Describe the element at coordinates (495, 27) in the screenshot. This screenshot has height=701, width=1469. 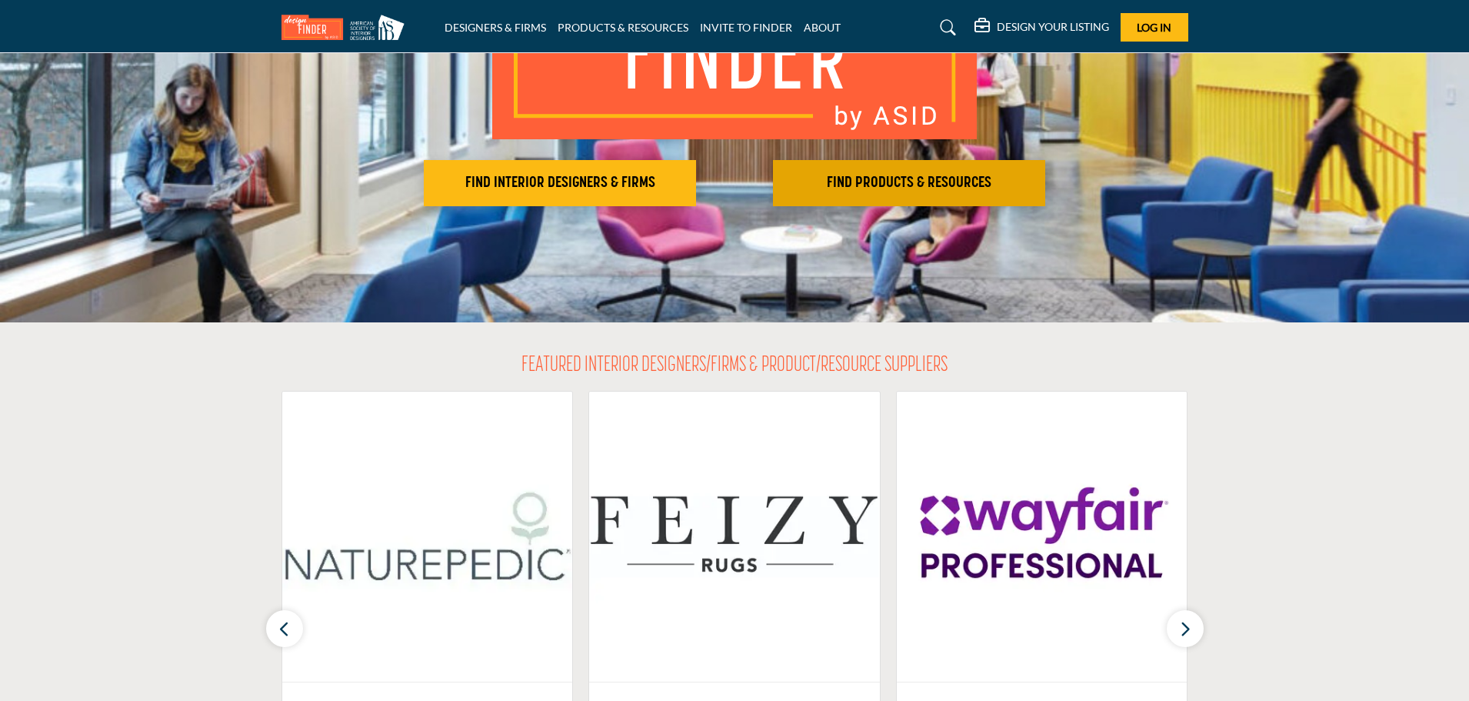
I see `a: DESIGNERS & FIRMS` at that location.